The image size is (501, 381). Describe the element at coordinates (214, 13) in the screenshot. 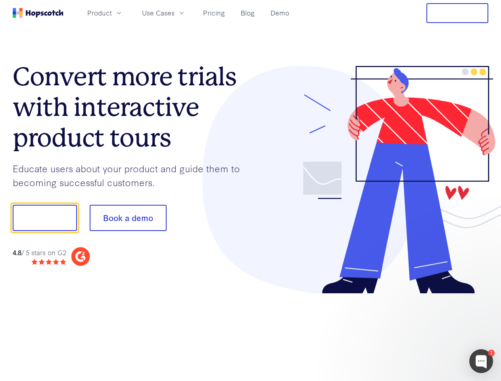

I see `a: Pricing` at that location.